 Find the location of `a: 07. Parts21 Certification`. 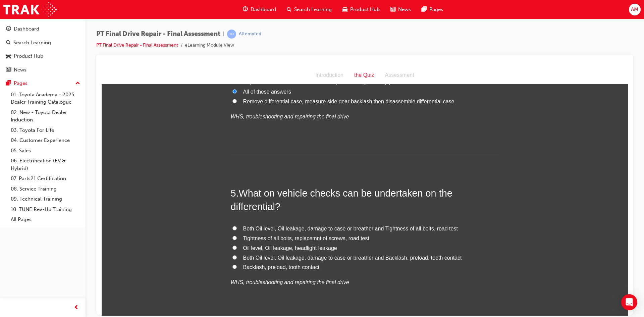

a: 07. Parts21 Certification is located at coordinates (45, 179).